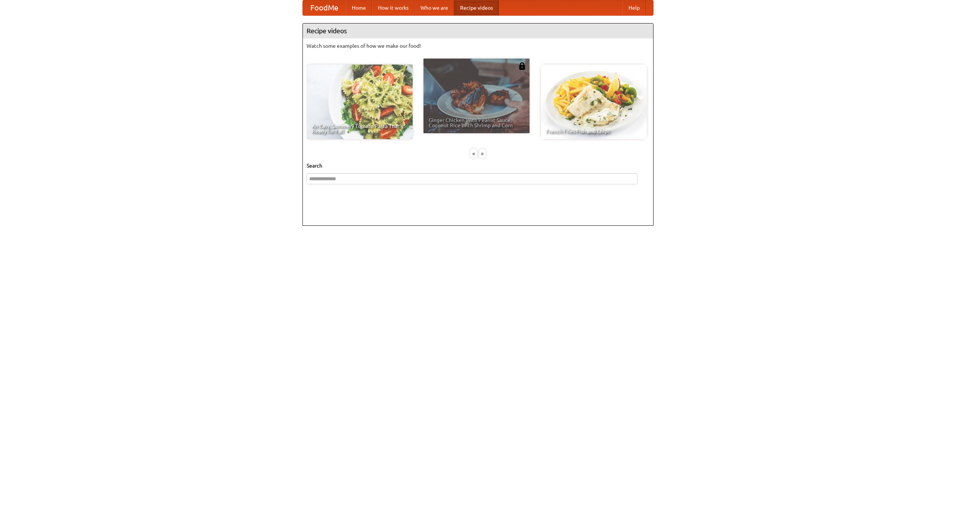  I want to click on a: Who we are, so click(434, 8).